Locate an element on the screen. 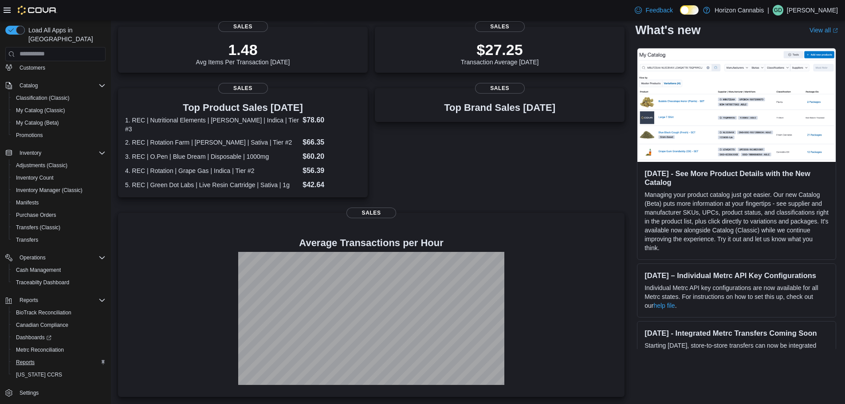  span: Feedback is located at coordinates (659, 10).